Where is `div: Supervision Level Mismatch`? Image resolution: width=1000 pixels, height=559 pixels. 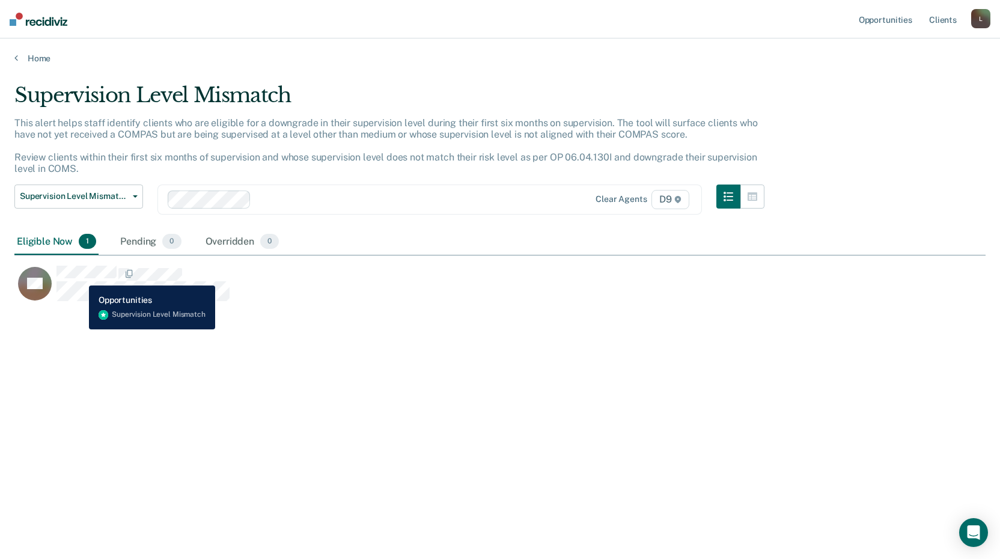 div: Supervision Level Mismatch is located at coordinates (389, 100).